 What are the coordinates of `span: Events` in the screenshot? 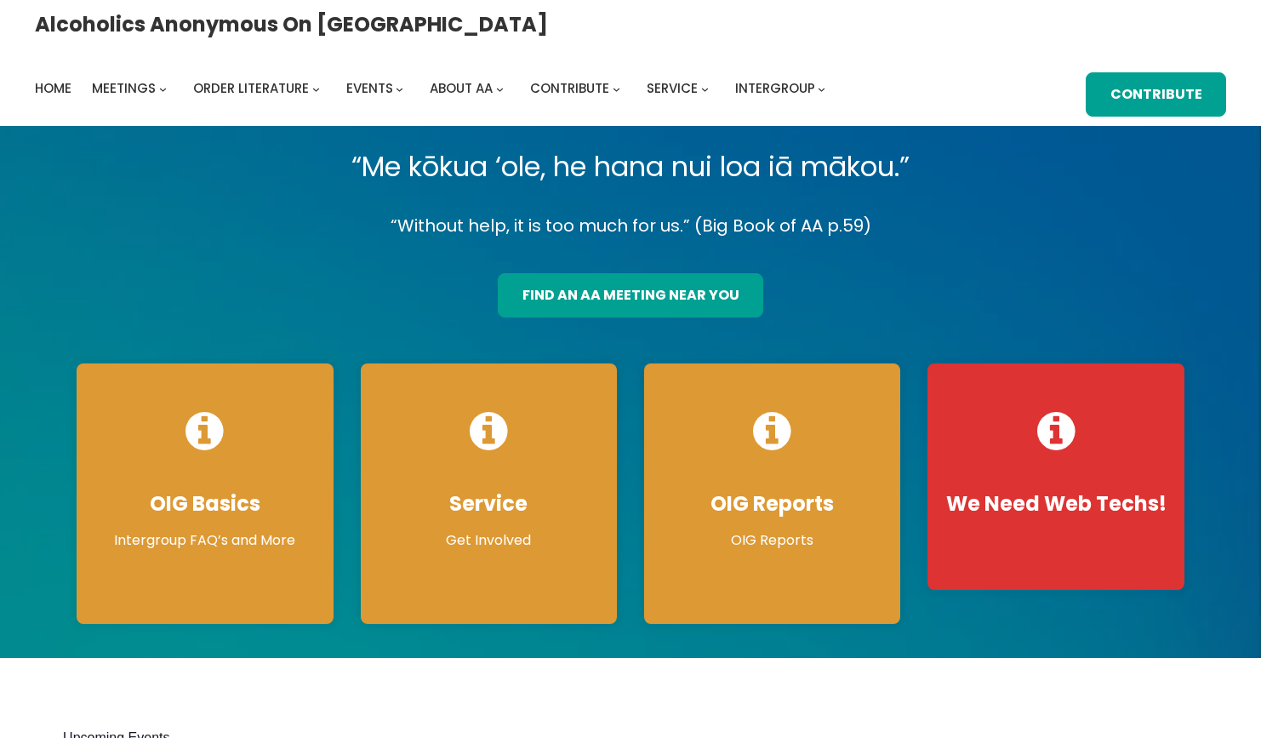 It's located at (369, 88).